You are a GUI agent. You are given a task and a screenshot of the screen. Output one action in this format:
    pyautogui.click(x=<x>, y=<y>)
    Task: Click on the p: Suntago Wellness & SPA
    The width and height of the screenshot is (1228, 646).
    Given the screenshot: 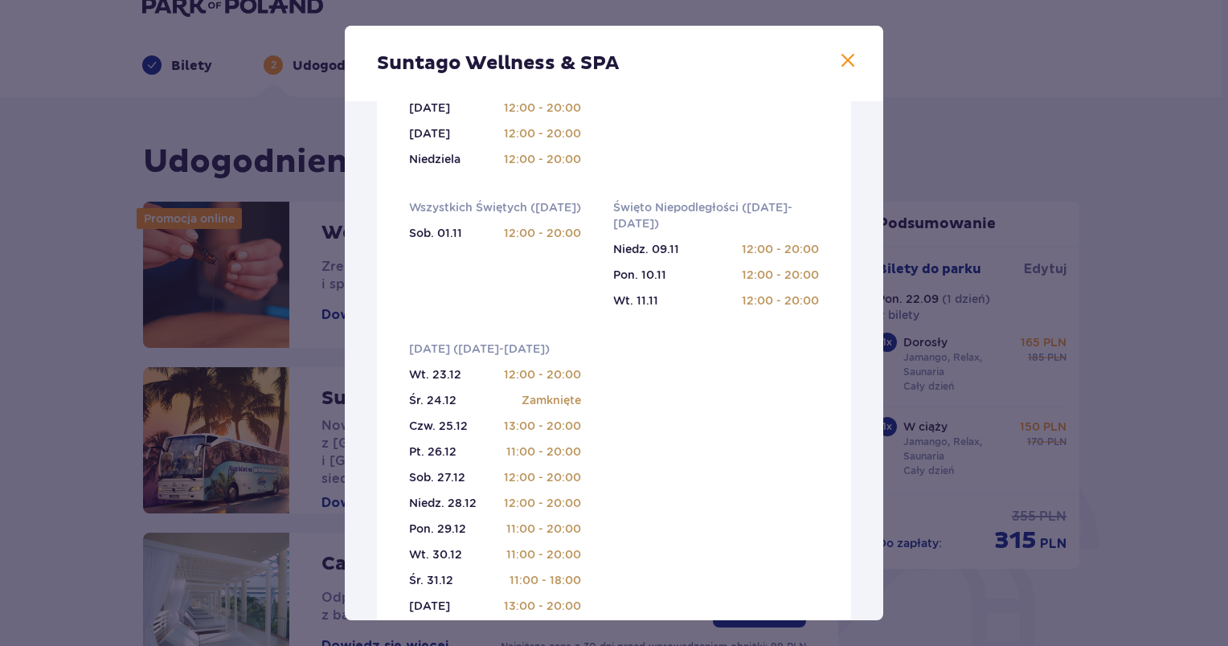 What is the action you would take?
    pyautogui.click(x=497, y=63)
    